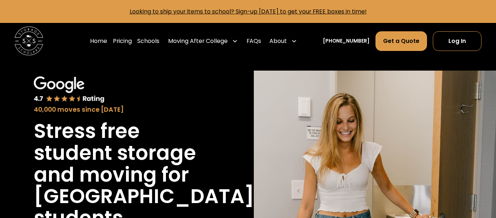  I want to click on a: Home, so click(98, 41).